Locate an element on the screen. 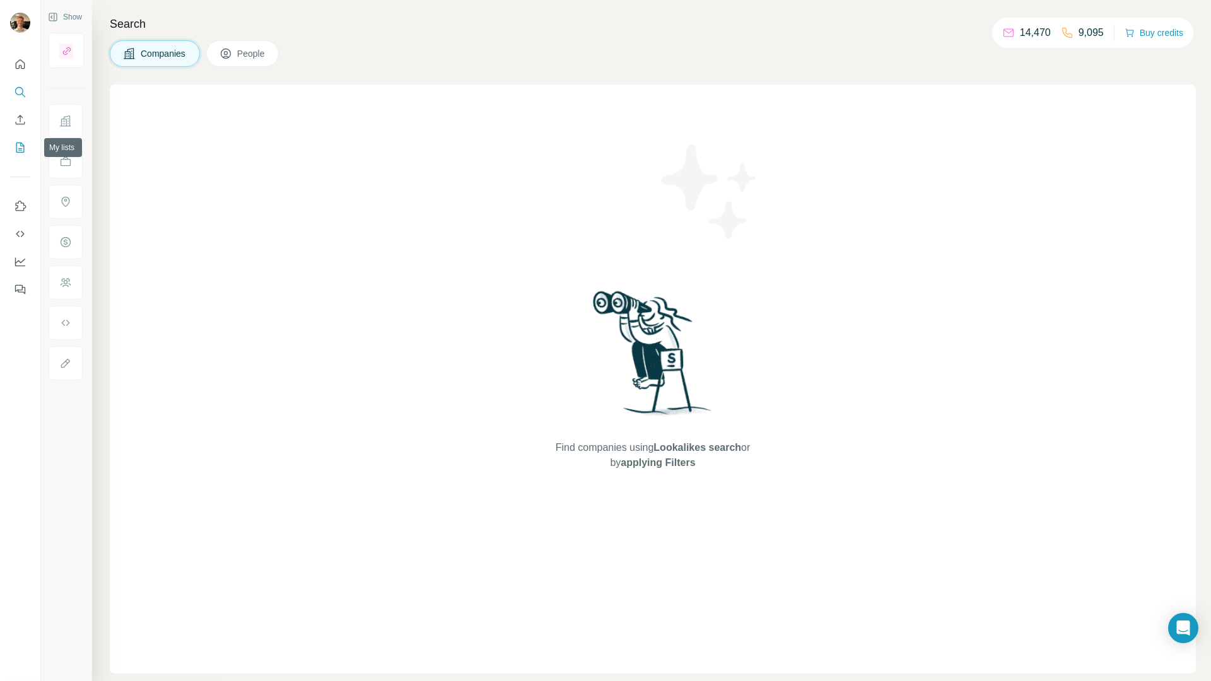 Image resolution: width=1211 pixels, height=681 pixels. img: Surfe Illustration - Stars is located at coordinates (709, 192).